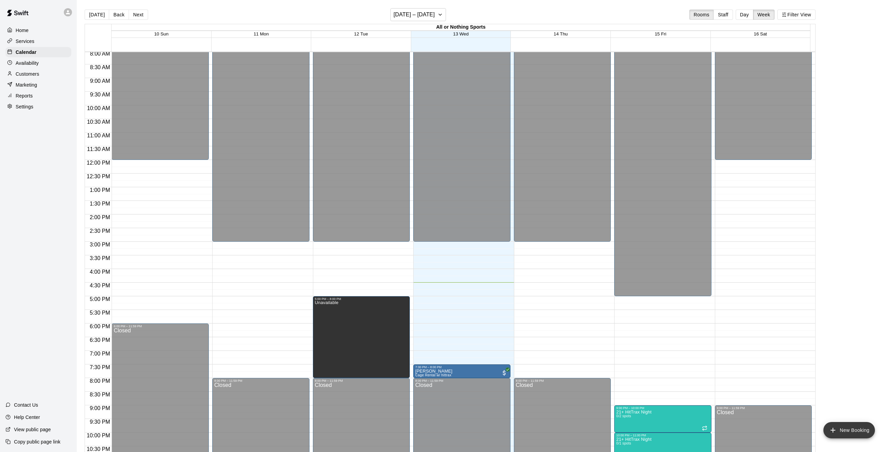 This screenshot has width=893, height=452. I want to click on span: 10:30 PM, so click(98, 449).